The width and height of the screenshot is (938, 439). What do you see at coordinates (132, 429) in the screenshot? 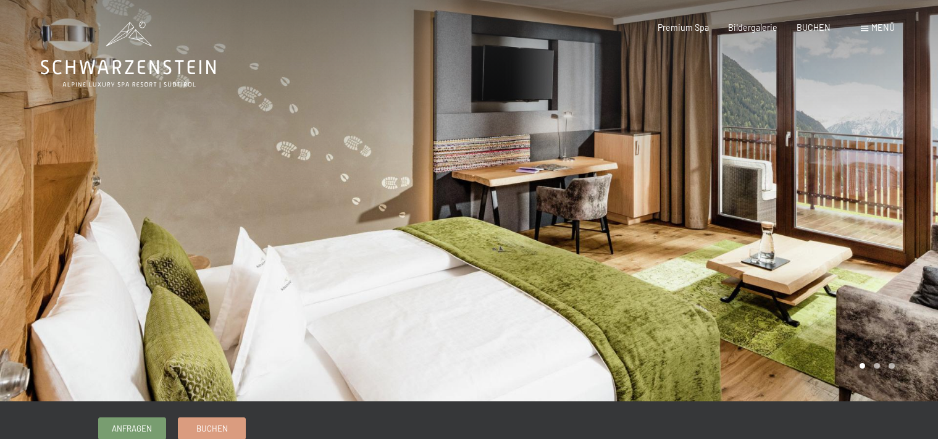
I see `span: Anfragen` at bounding box center [132, 429].